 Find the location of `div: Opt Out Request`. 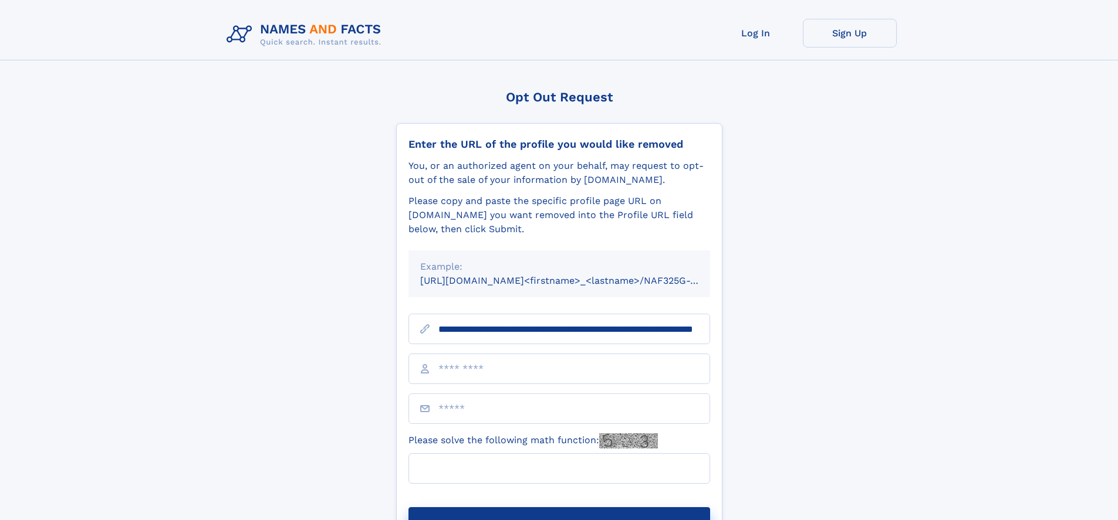

div: Opt Out Request is located at coordinates (559, 97).